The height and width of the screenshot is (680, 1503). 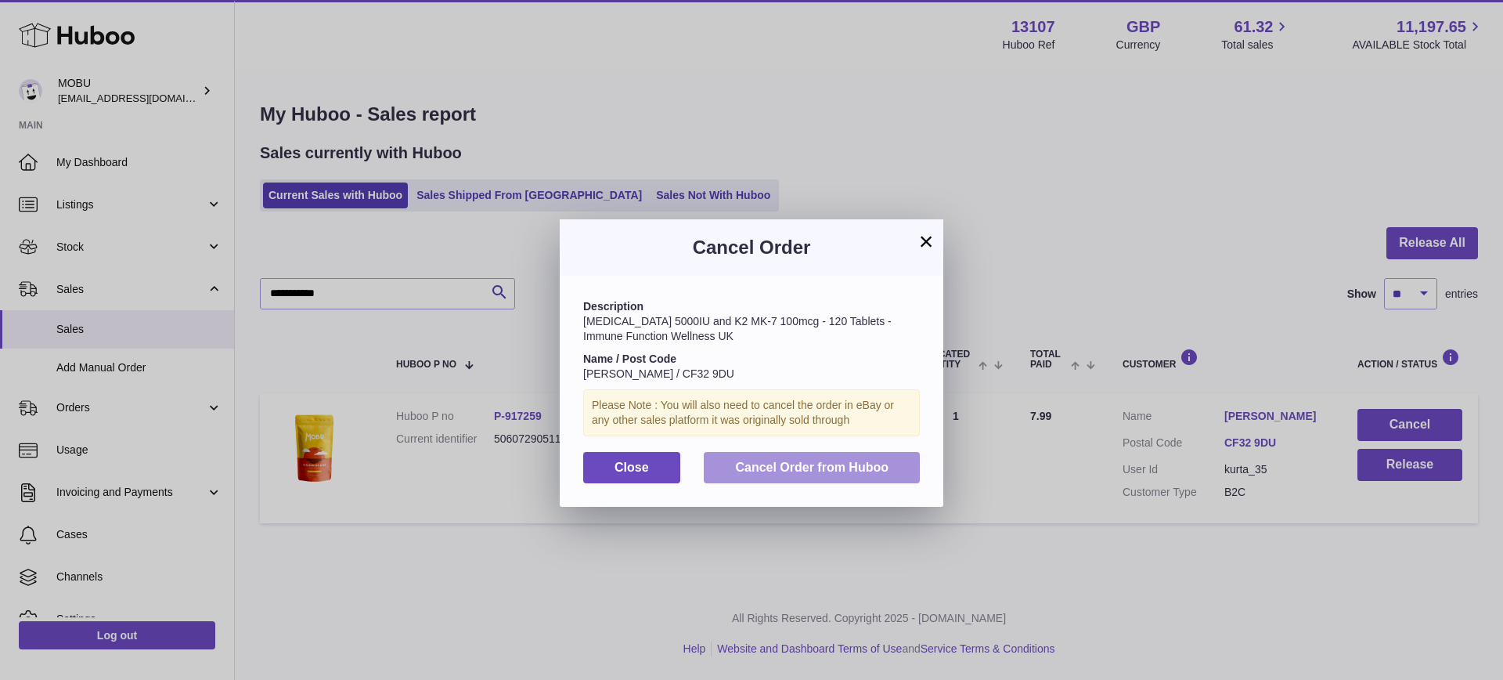 I want to click on strong: Description, so click(x=613, y=306).